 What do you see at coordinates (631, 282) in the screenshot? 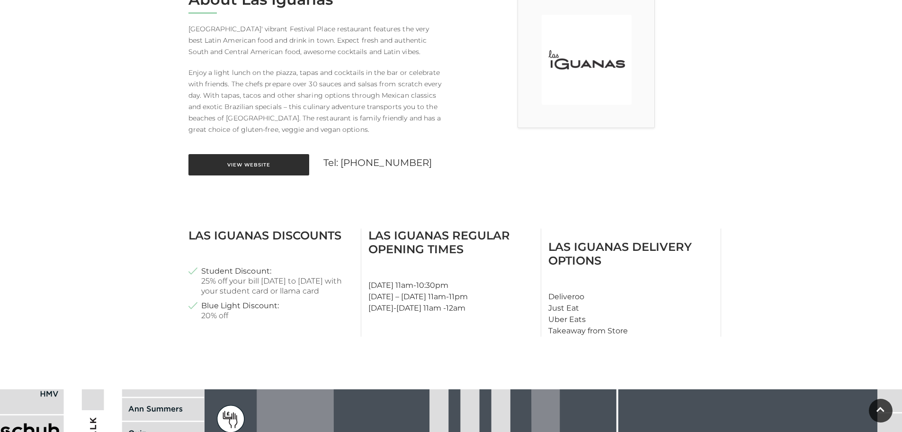
I see `div: Deliveroo Just Eat Uber Eats Takeaway from Store` at bounding box center [631, 282].